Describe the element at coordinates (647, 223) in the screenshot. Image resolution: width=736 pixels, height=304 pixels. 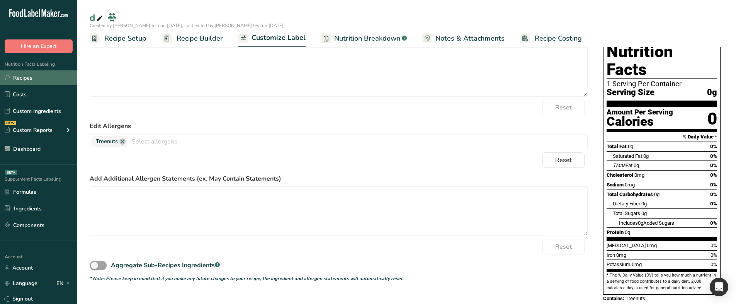
I see `span: Includes Added Sugars` at that location.